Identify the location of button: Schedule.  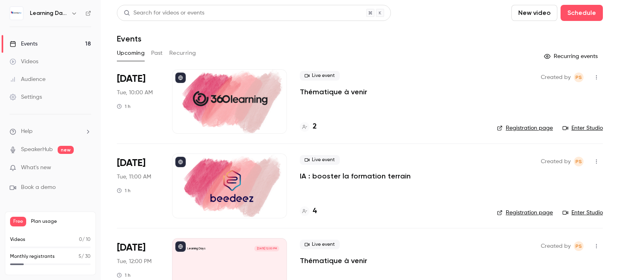
(582, 13).